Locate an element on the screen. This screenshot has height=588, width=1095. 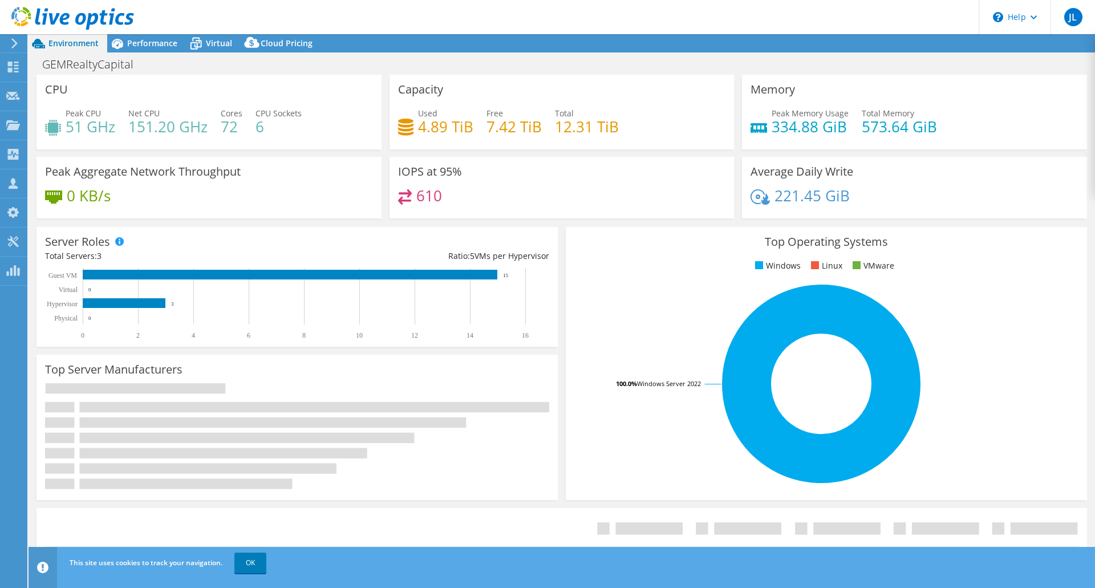
h4: 610 is located at coordinates (429, 196).